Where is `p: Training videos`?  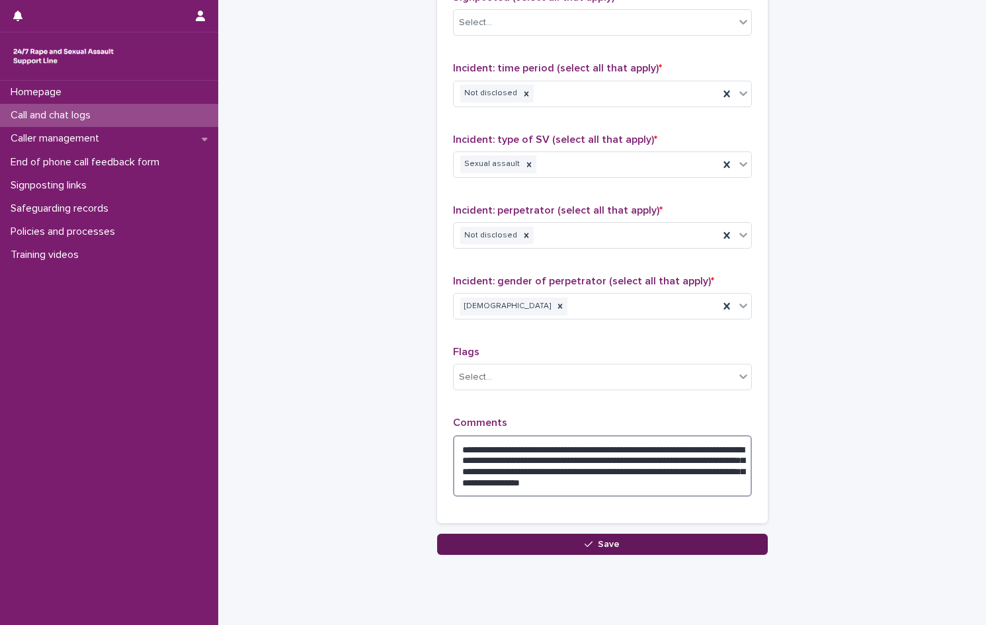
p: Training videos is located at coordinates (47, 254).